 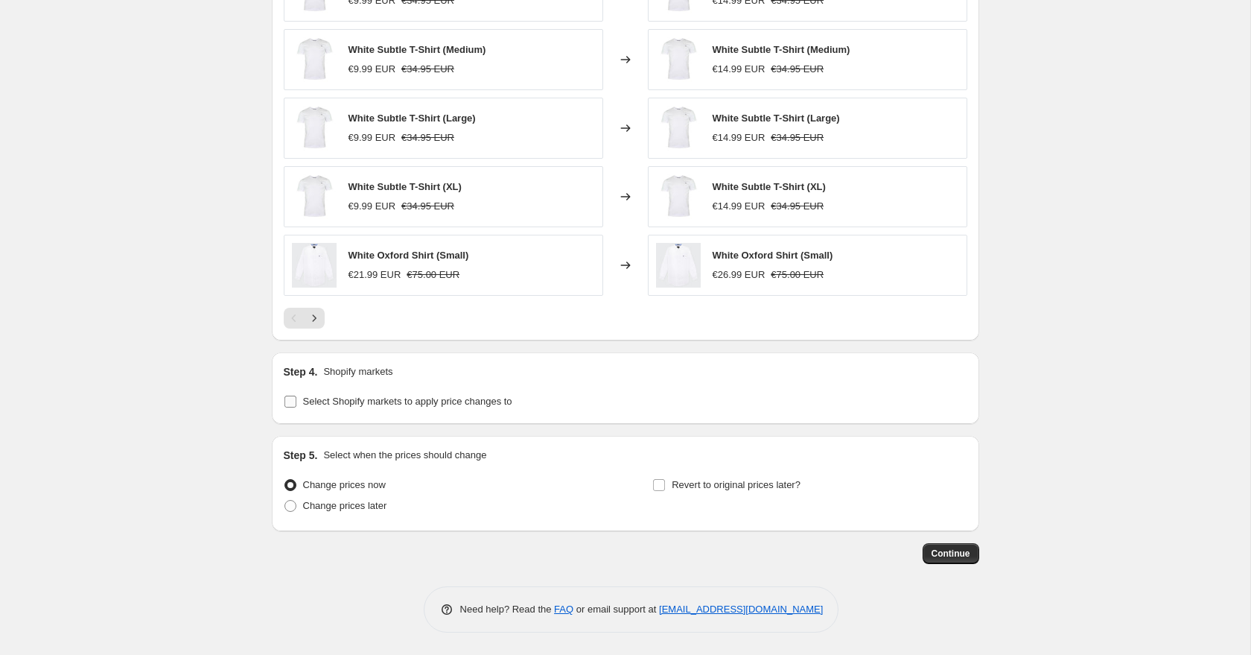 I want to click on span: Change prices later, so click(x=345, y=505).